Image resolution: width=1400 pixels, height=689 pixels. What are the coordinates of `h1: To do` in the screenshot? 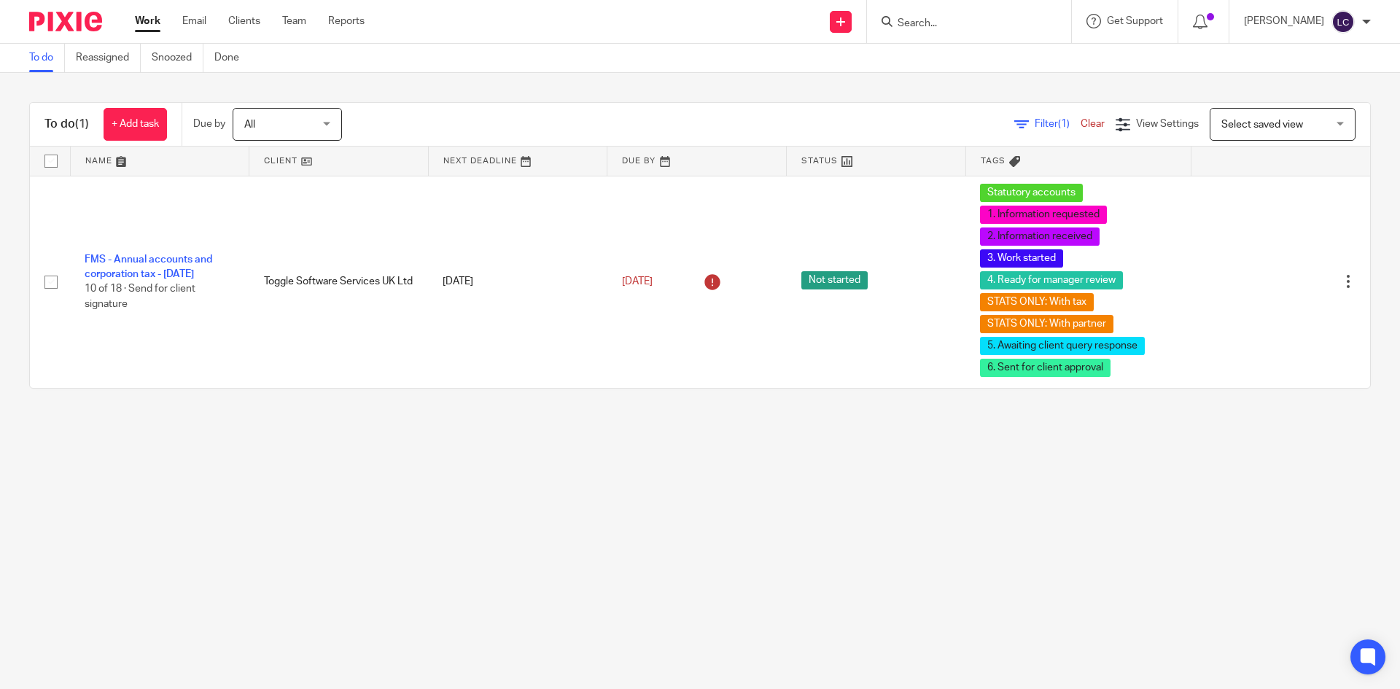 It's located at (66, 124).